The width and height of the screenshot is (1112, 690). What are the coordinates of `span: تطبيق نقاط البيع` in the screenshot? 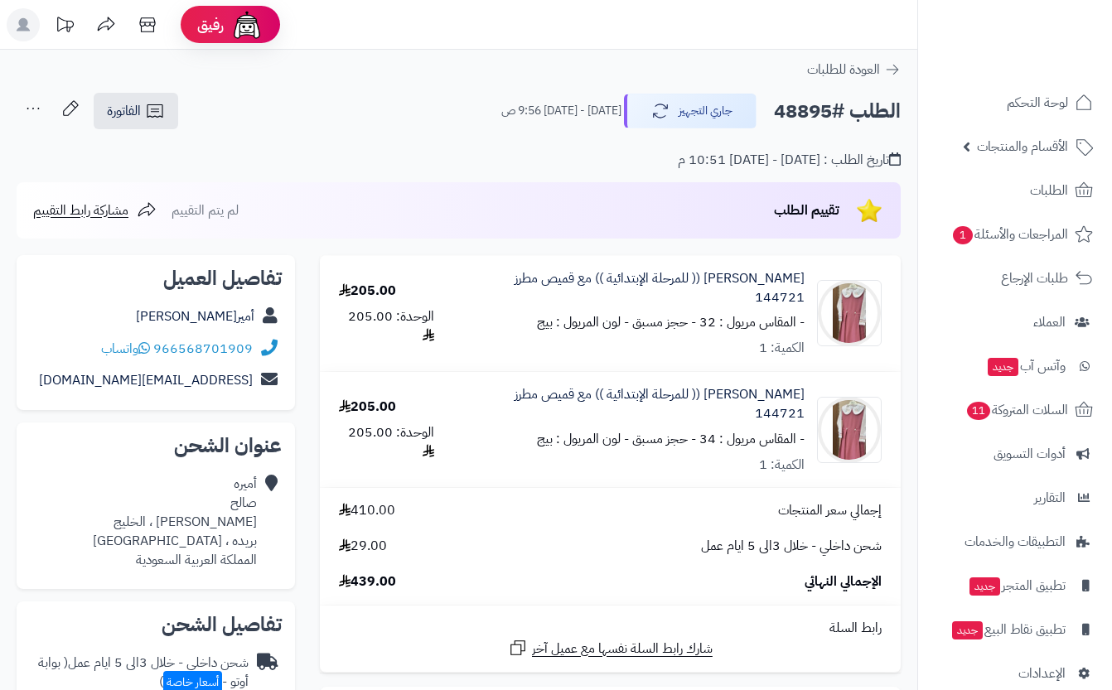 It's located at (1008, 630).